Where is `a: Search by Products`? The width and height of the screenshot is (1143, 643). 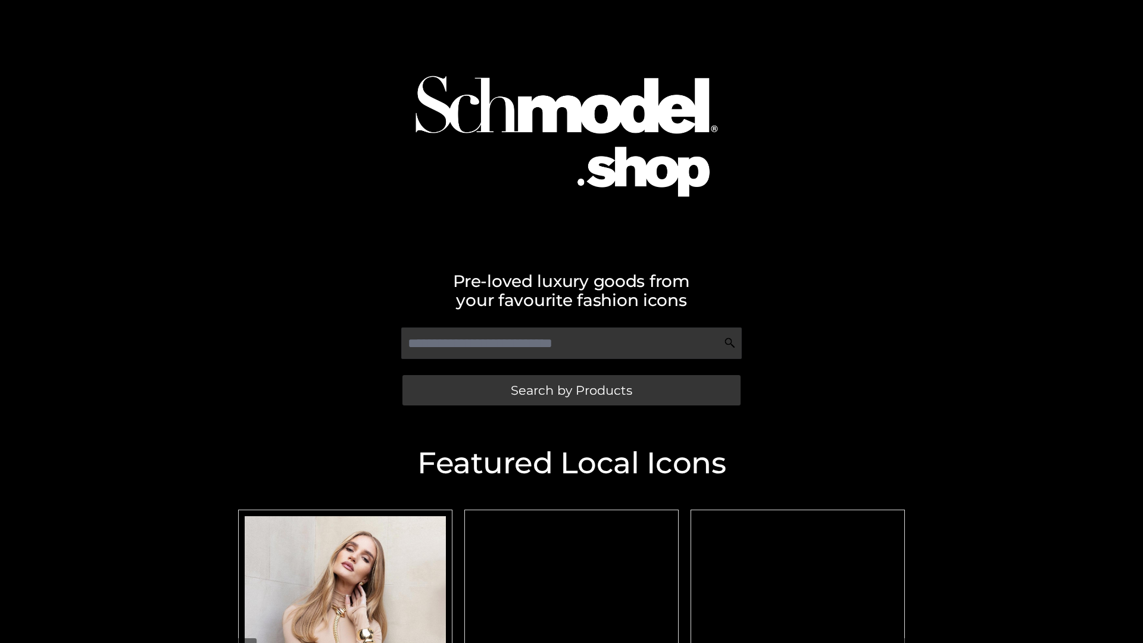 a: Search by Products is located at coordinates (571, 390).